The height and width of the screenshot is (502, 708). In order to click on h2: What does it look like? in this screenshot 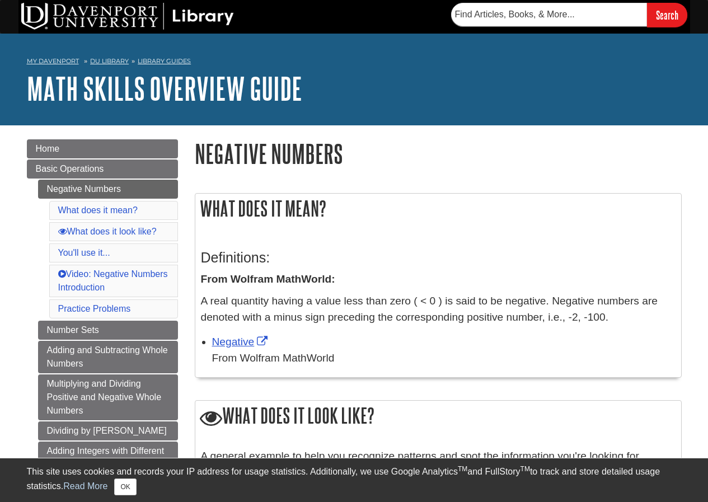, I will do `click(438, 417)`.